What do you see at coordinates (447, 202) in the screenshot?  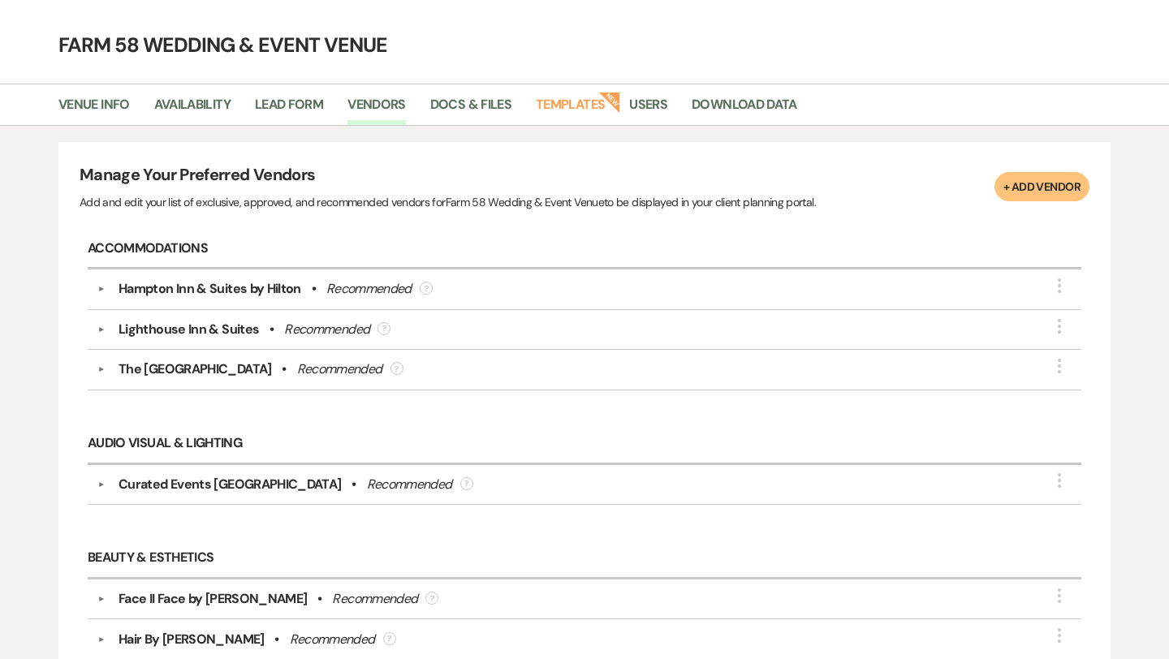 I see `p: Add and edit your list of exclusive, approved, and recommended vendors for Farm 58 Wedding & Even...` at bounding box center [447, 202].